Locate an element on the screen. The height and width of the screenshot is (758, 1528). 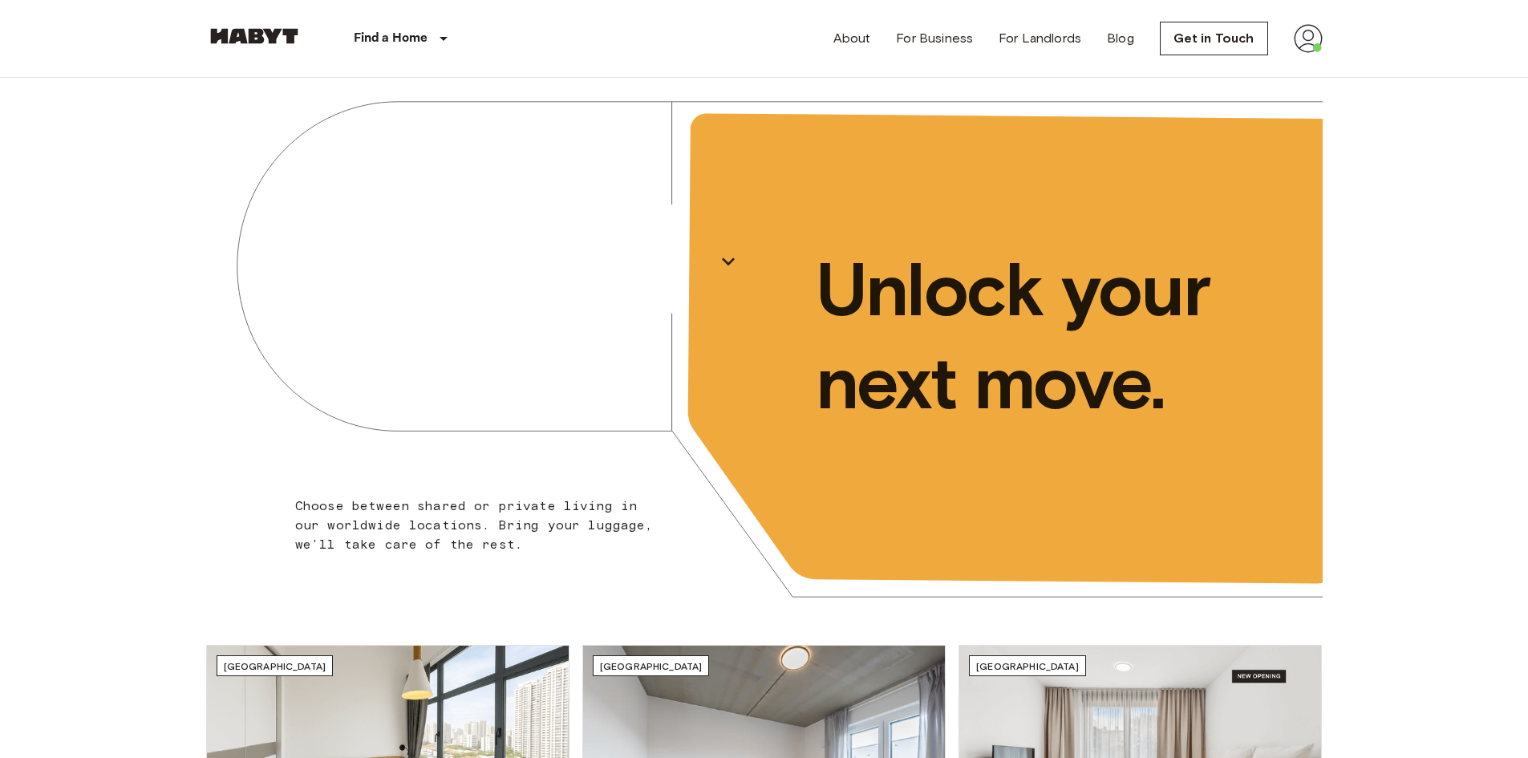
a: Get in Touch is located at coordinates (1214, 39).